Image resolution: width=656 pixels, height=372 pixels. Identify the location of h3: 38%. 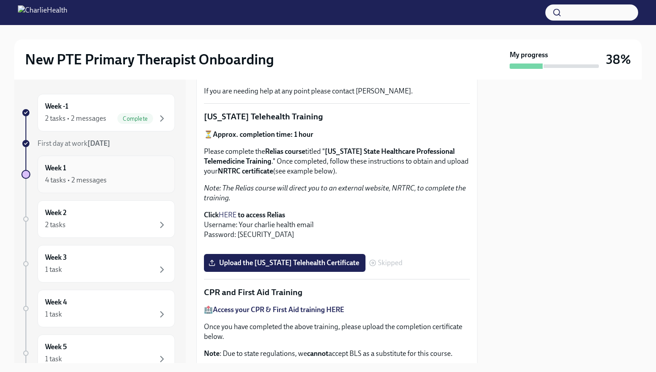
(619, 59).